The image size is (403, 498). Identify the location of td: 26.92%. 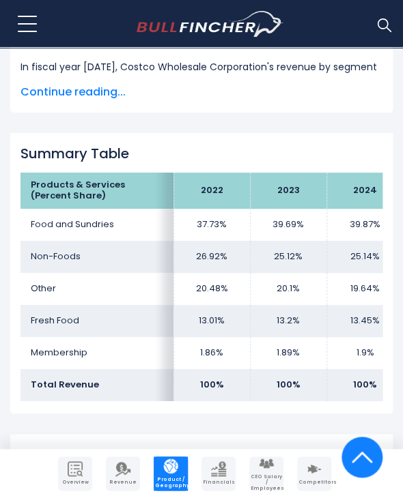
(212, 257).